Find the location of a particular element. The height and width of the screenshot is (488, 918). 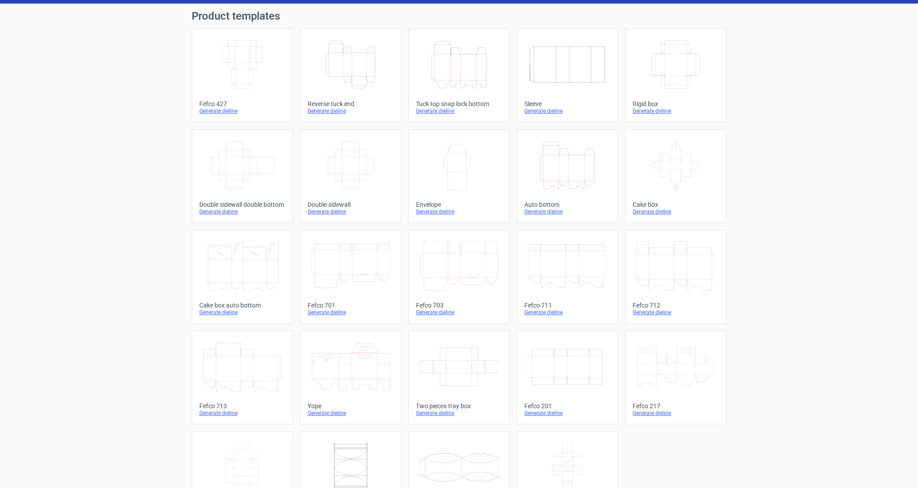

div: Fefco 427 is located at coordinates (242, 104).